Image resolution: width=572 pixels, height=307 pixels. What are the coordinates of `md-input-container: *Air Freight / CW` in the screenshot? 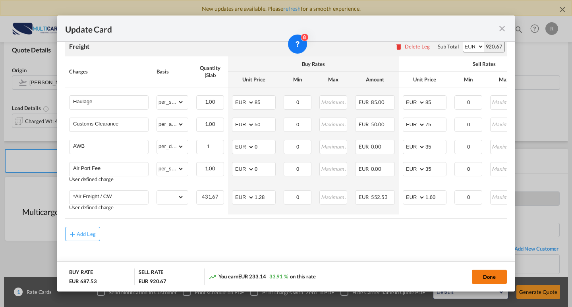 It's located at (109, 197).